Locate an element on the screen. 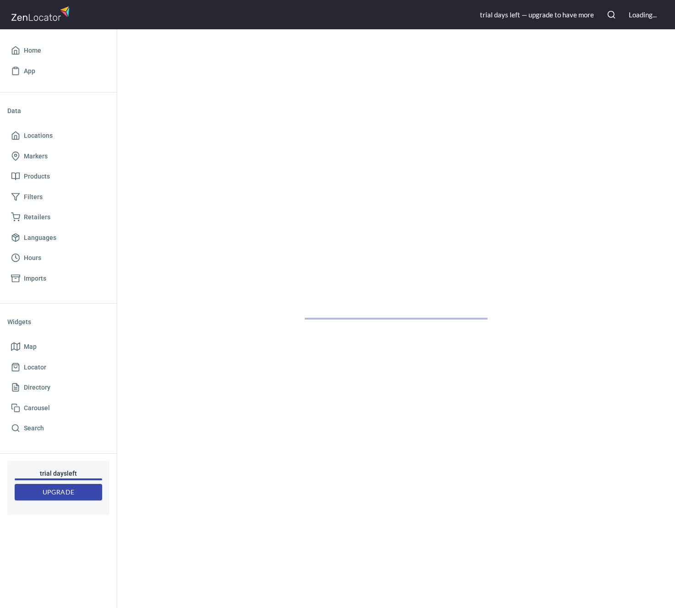 The height and width of the screenshot is (608, 675). a: Imports is located at coordinates (58, 278).